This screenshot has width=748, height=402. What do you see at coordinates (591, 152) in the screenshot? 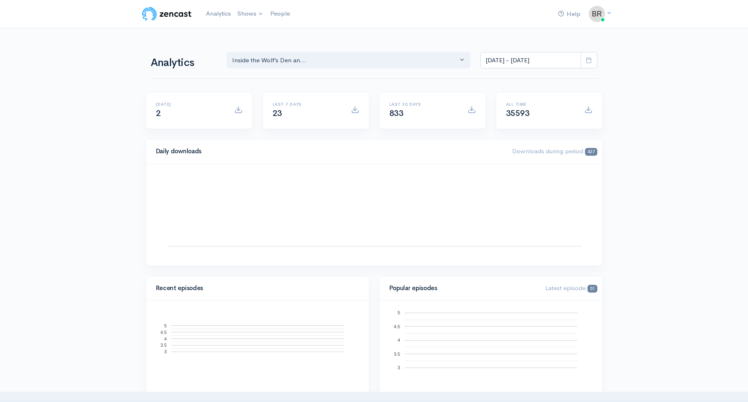
I see `span: 437` at bounding box center [591, 152].